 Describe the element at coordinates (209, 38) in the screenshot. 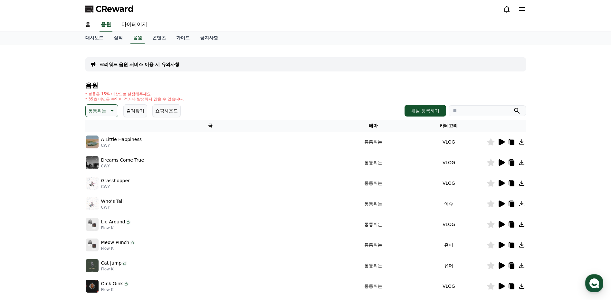

I see `a: 공지사항` at that location.